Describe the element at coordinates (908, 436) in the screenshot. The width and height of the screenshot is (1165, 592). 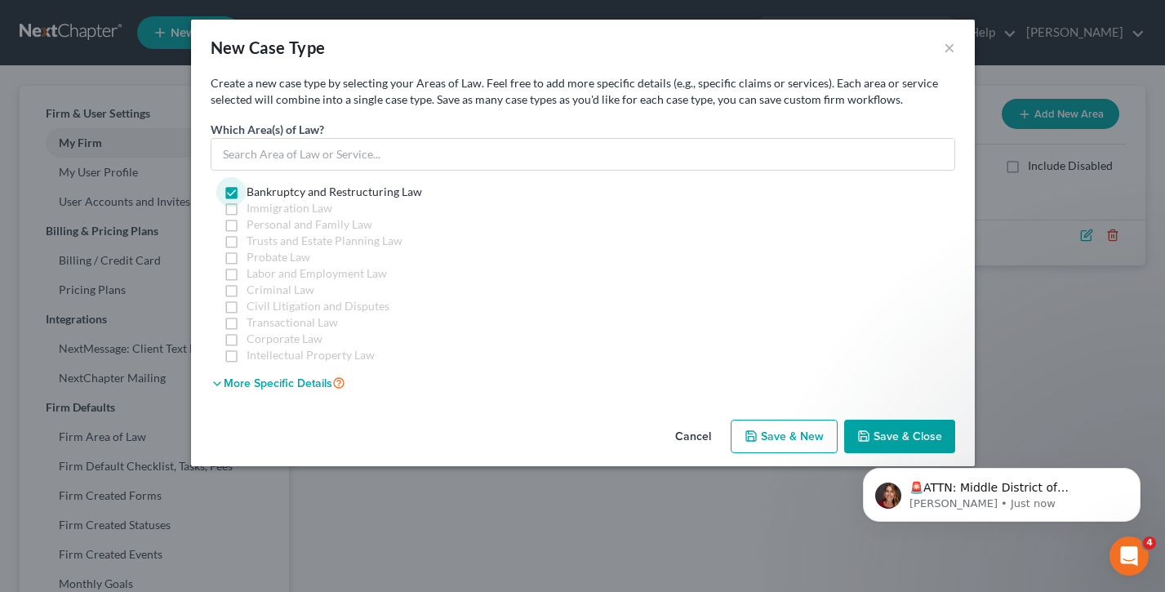
I see `span: Save & Close` at that location.